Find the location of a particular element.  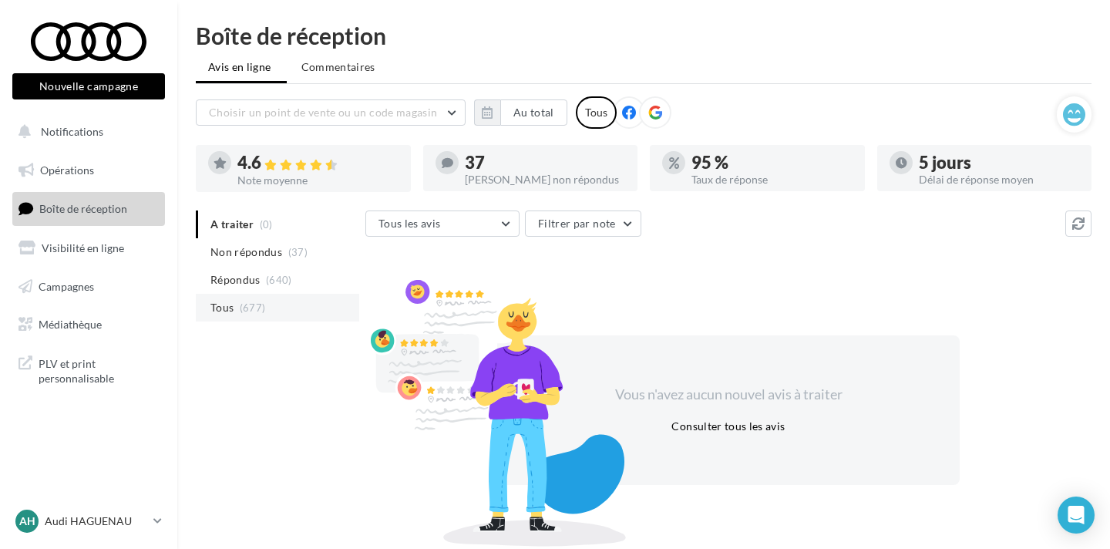

span: Tous les avis is located at coordinates (409, 223).